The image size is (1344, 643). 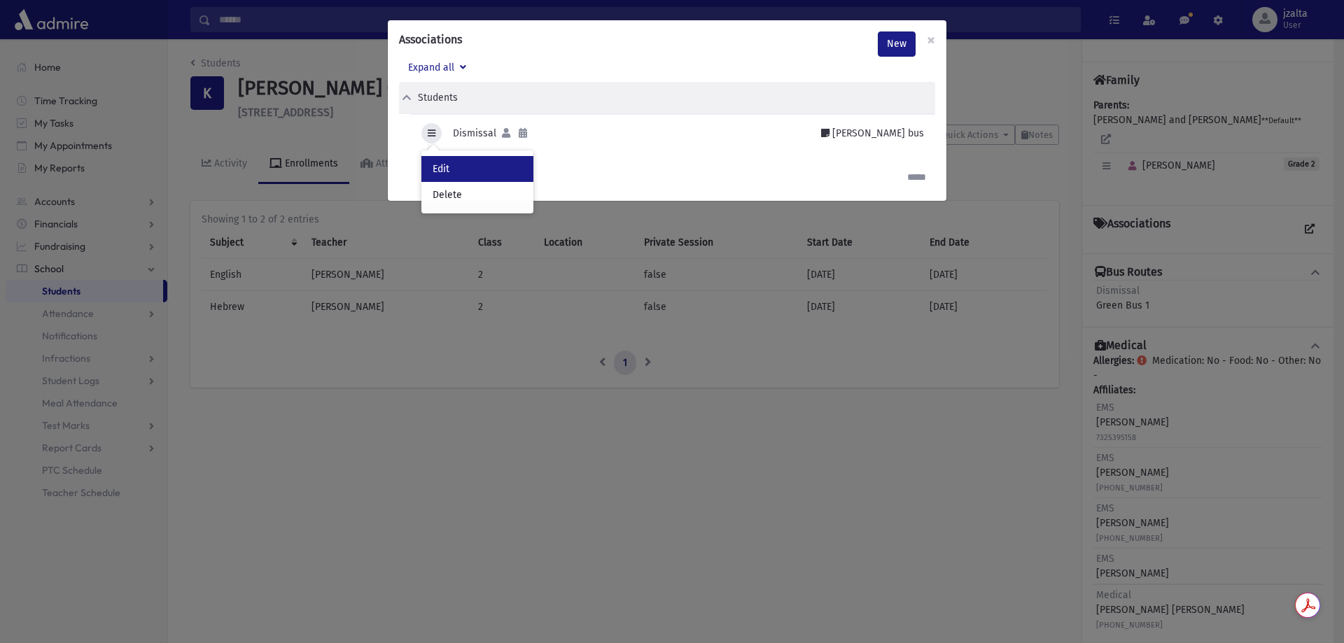 What do you see at coordinates (662, 97) in the screenshot?
I see `button: Students` at bounding box center [662, 97].